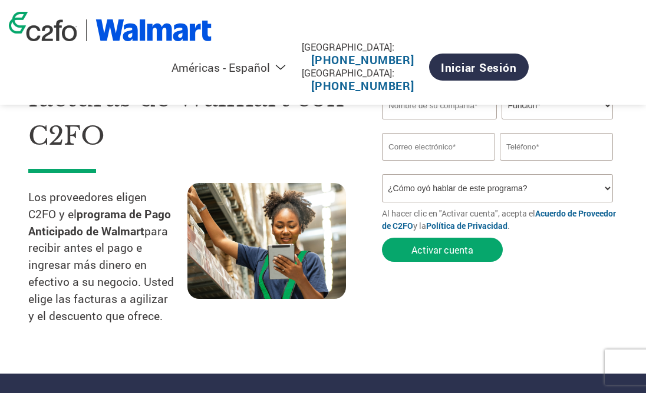 This screenshot has height=393, width=646. What do you see at coordinates (556, 147) in the screenshot?
I see `input: Teléfono*` at bounding box center [556, 147].